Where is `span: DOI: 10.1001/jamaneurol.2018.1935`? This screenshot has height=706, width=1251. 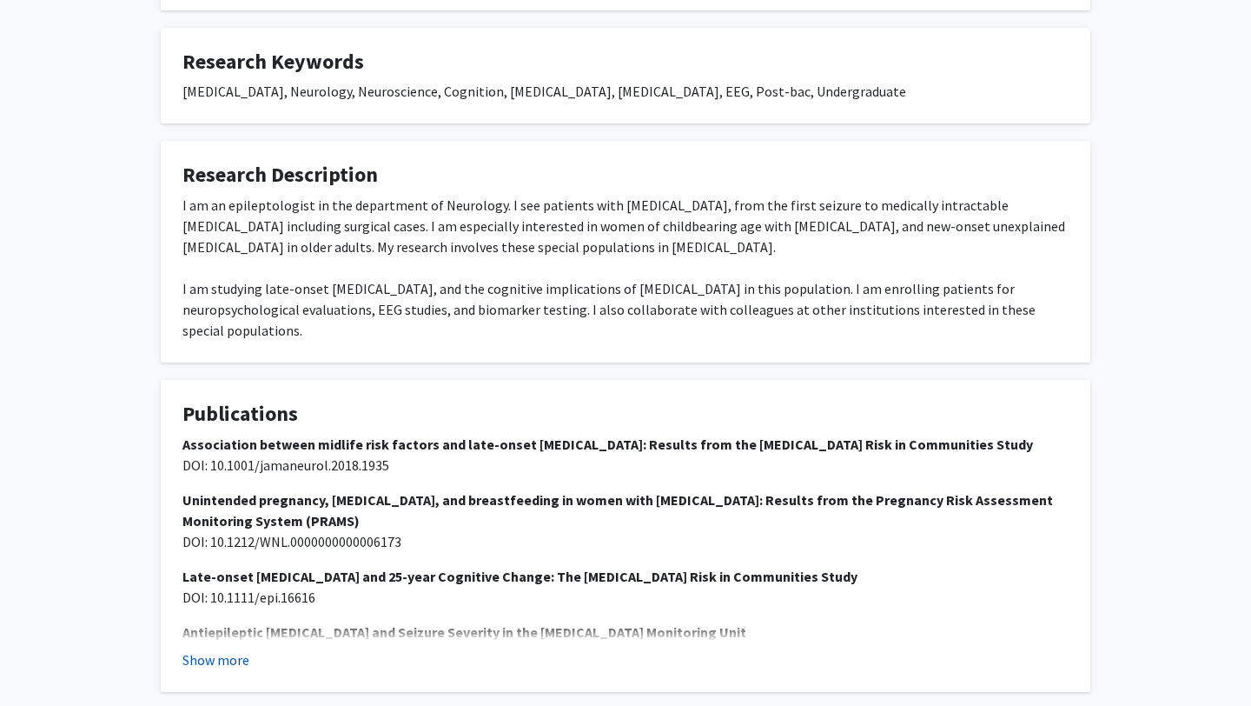 span: DOI: 10.1001/jamaneurol.2018.1935 is located at coordinates (286, 465).